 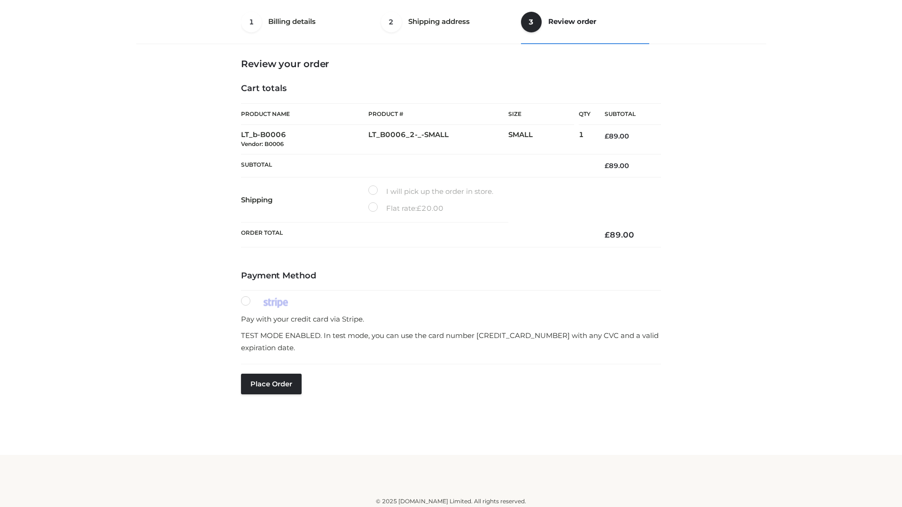 I want to click on label: I will pick up the order in store., so click(x=431, y=192).